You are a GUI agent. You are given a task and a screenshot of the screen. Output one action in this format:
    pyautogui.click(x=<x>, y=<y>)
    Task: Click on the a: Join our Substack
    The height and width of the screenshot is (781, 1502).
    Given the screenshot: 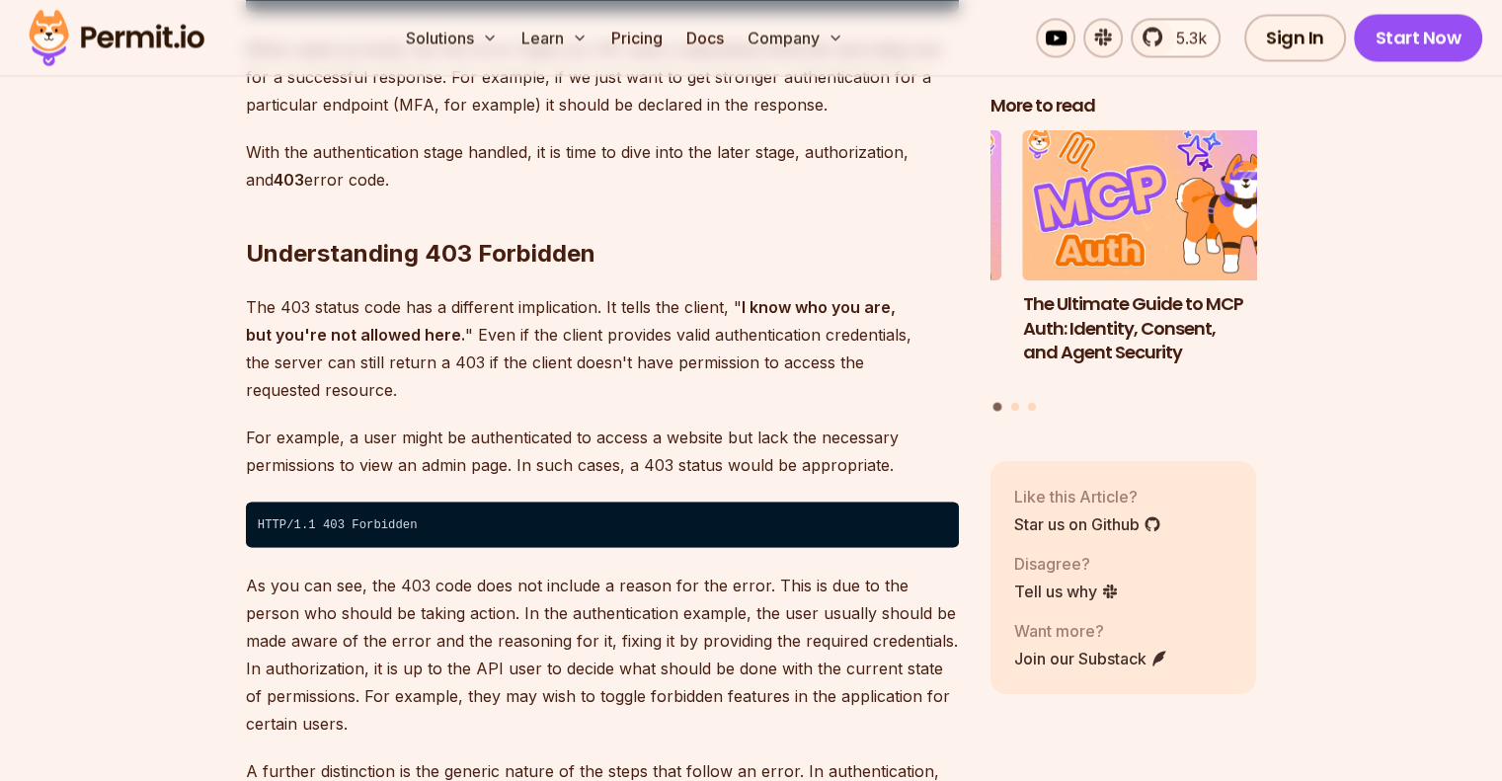 What is the action you would take?
    pyautogui.click(x=1091, y=659)
    